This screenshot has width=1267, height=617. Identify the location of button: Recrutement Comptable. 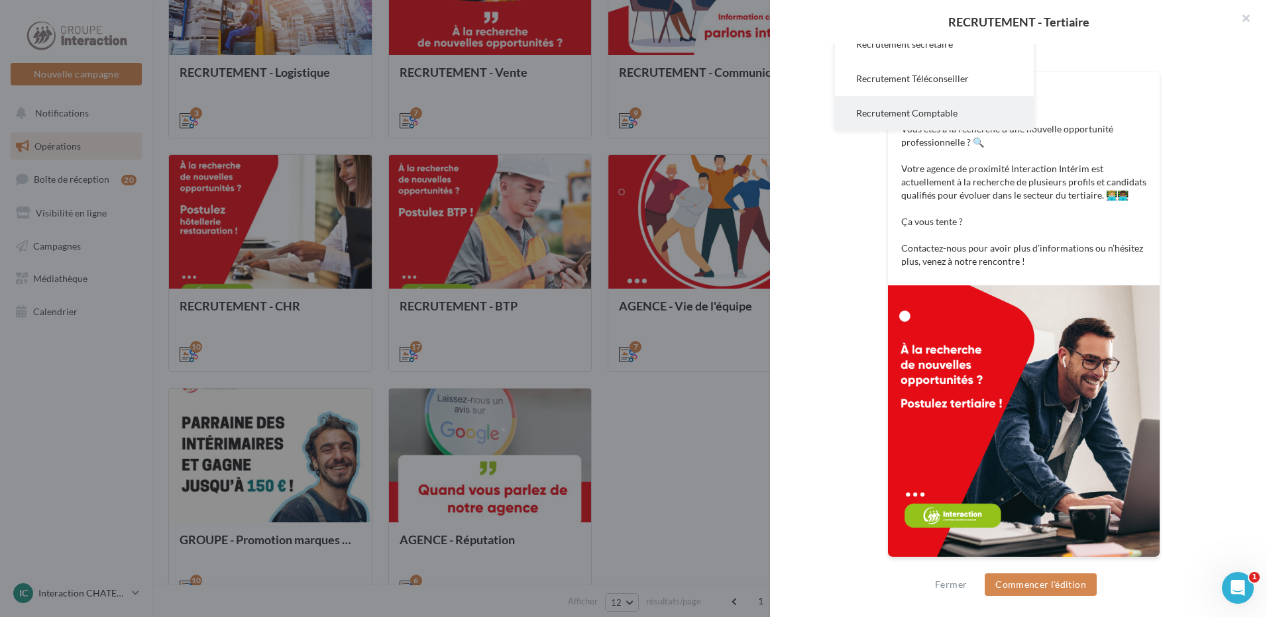
(934, 113).